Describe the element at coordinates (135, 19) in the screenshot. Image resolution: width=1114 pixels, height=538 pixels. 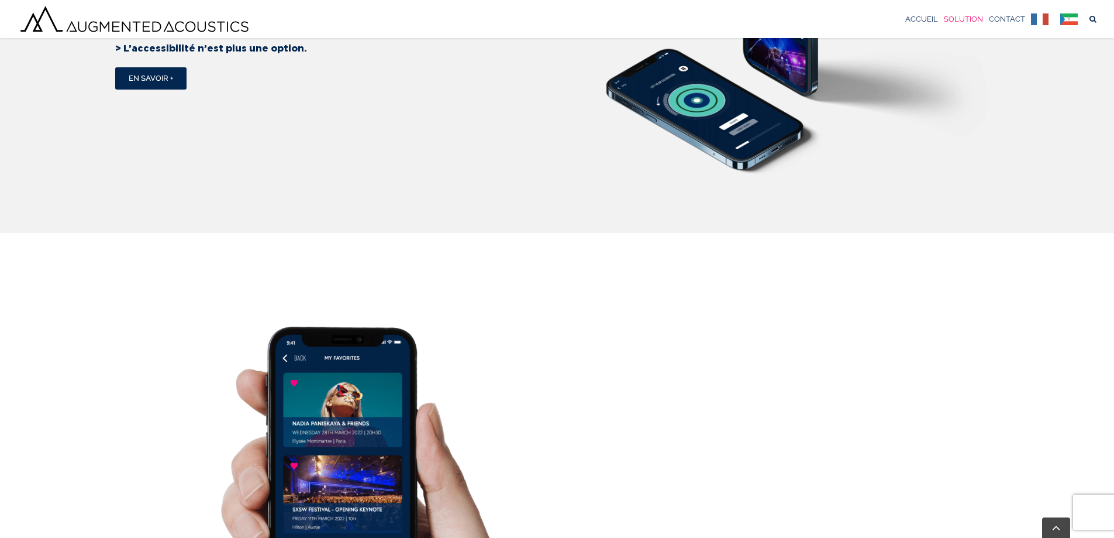
I see `img: Augmented Acoustics Logo` at that location.